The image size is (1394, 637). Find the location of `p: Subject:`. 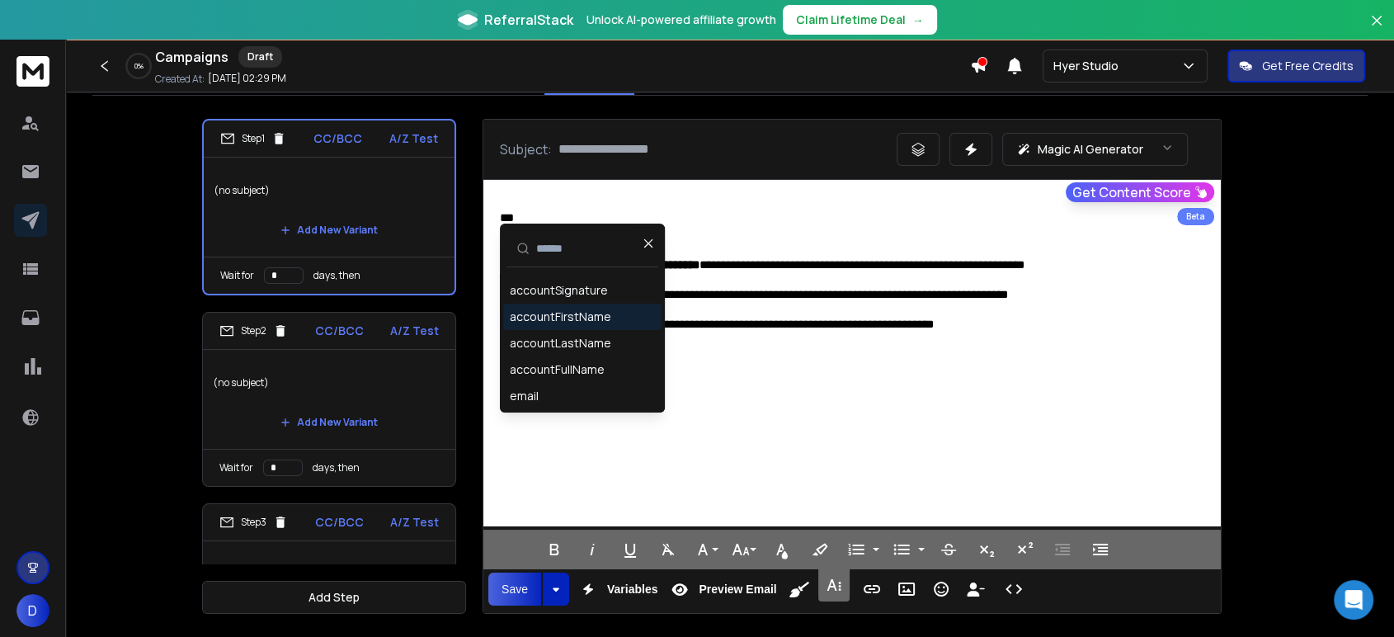

p: Subject: is located at coordinates (525, 149).